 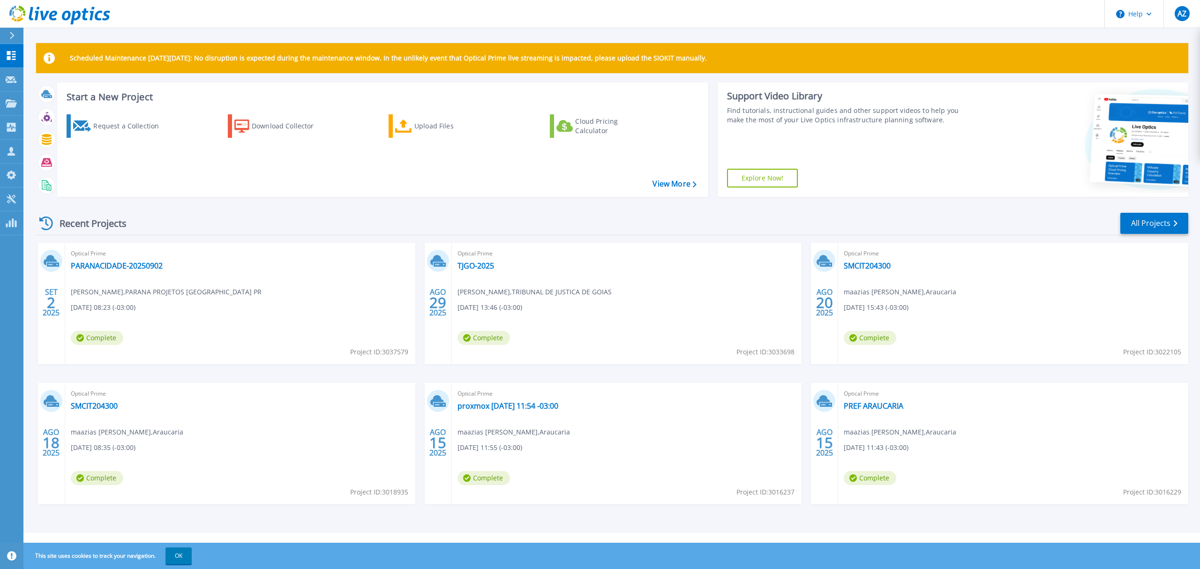 I want to click on span: 2, so click(x=51, y=302).